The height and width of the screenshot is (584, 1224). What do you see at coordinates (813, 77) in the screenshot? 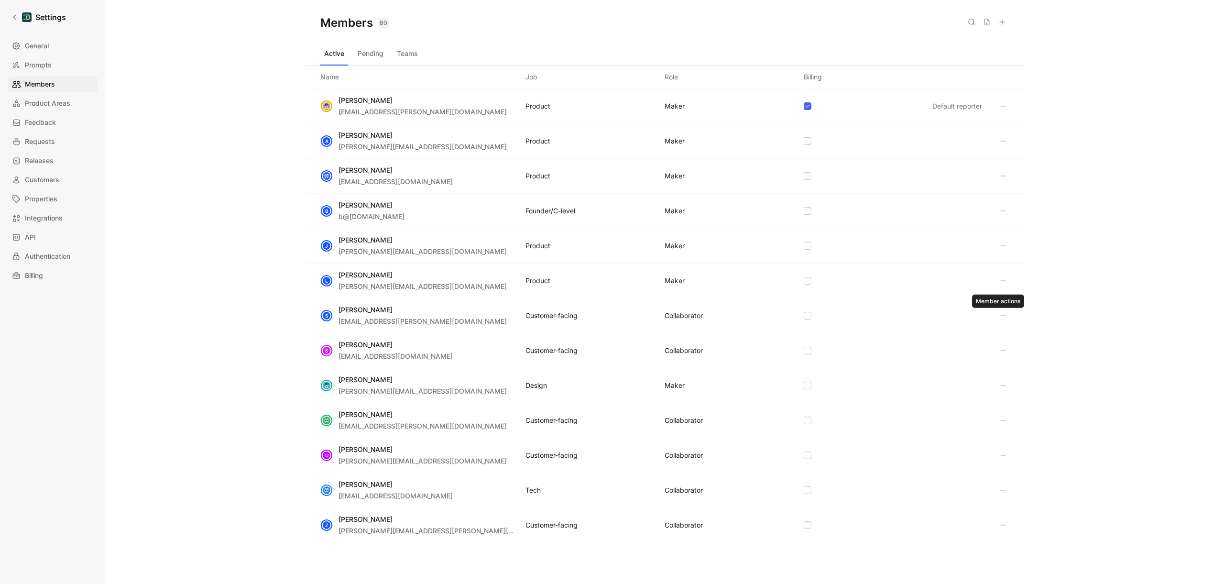
I see `div: Billing` at bounding box center [813, 77].